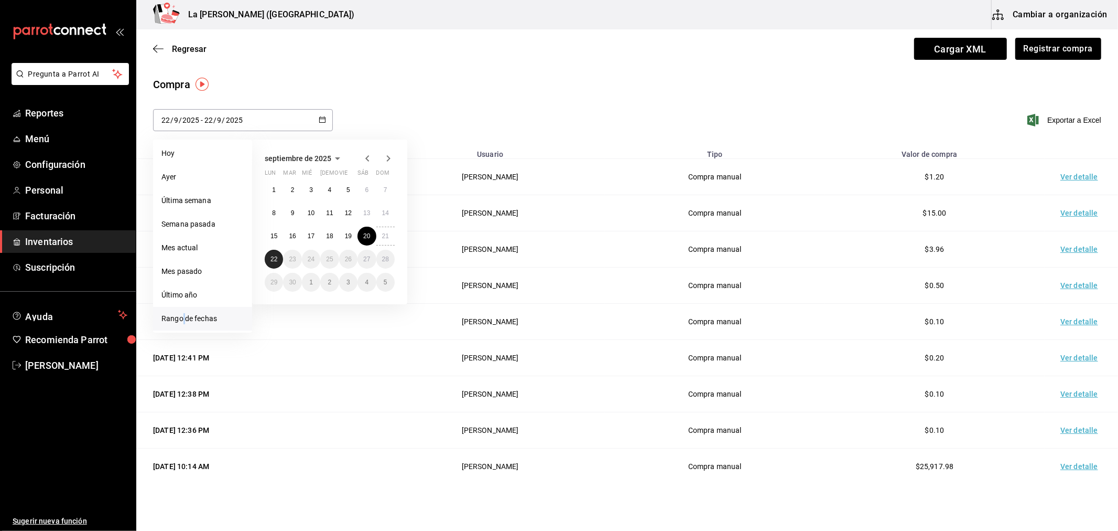 This screenshot has height=531, width=1118. What do you see at coordinates (311, 282) in the screenshot?
I see `button: 1 de octubre de 2025` at bounding box center [311, 282].